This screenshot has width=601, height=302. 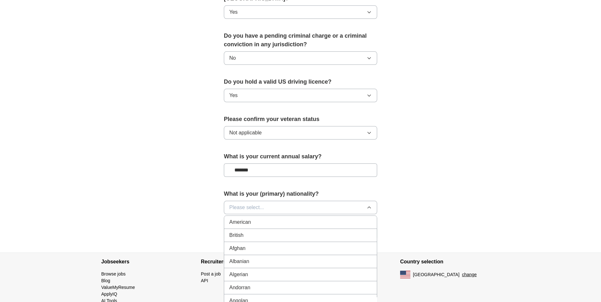 I want to click on a: ValueMyResume, so click(x=118, y=288).